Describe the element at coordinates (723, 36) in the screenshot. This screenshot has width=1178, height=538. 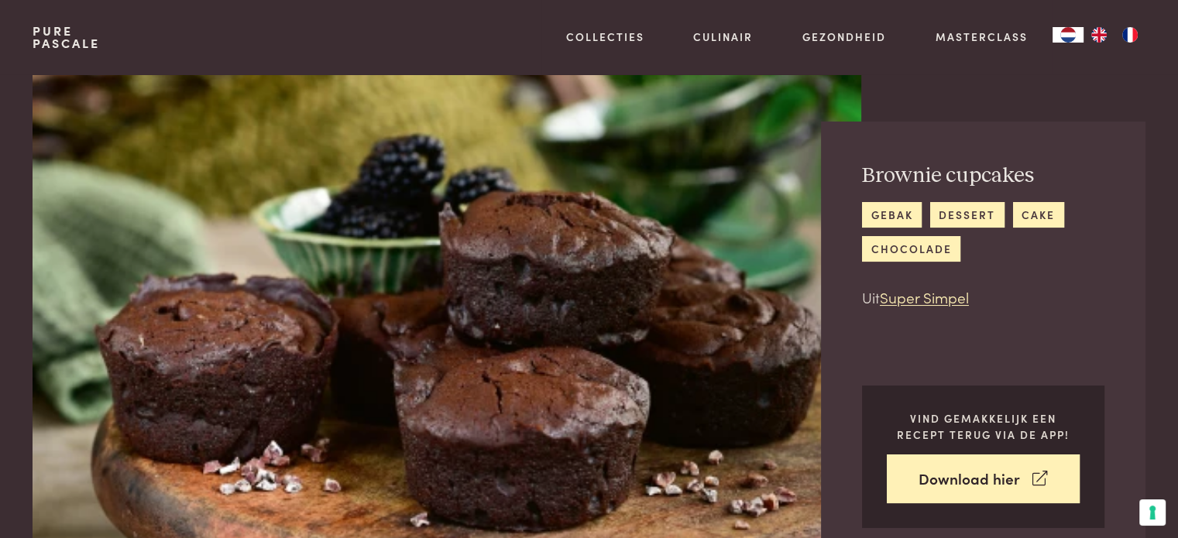
I see `a: Culinair` at that location.